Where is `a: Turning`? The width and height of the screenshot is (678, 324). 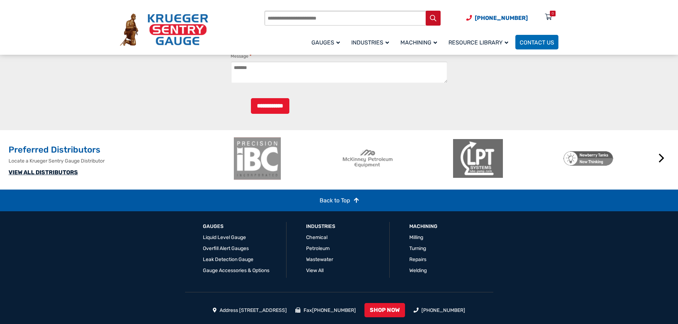 a: Turning is located at coordinates (417, 248).